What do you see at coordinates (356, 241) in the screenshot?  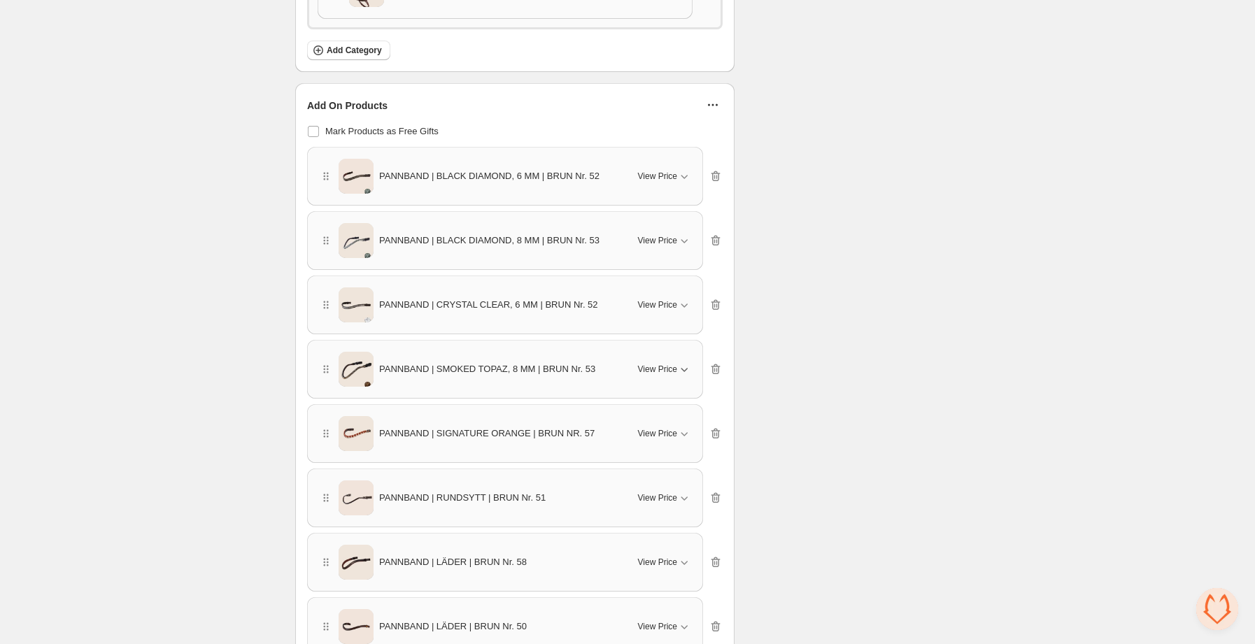 I see `img: PANNBAND | BLACK DIAMOND, 8 MM | BRUN Nr. 53` at bounding box center [356, 241].